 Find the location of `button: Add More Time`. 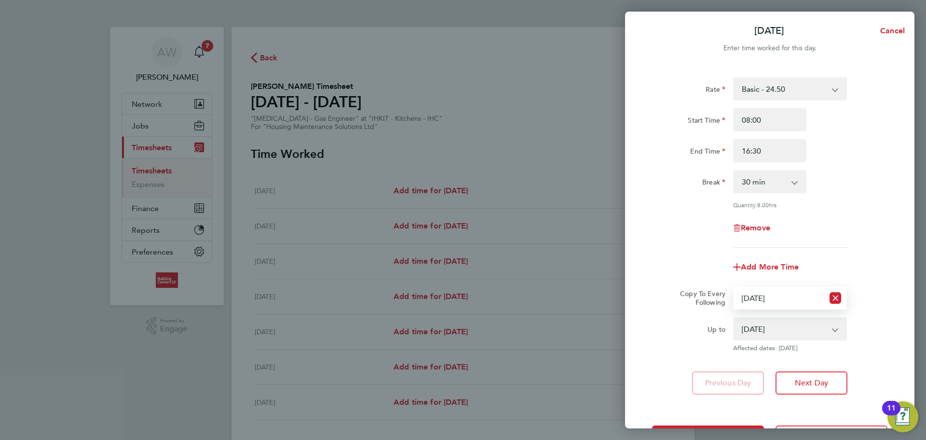

button: Add More Time is located at coordinates (766, 267).